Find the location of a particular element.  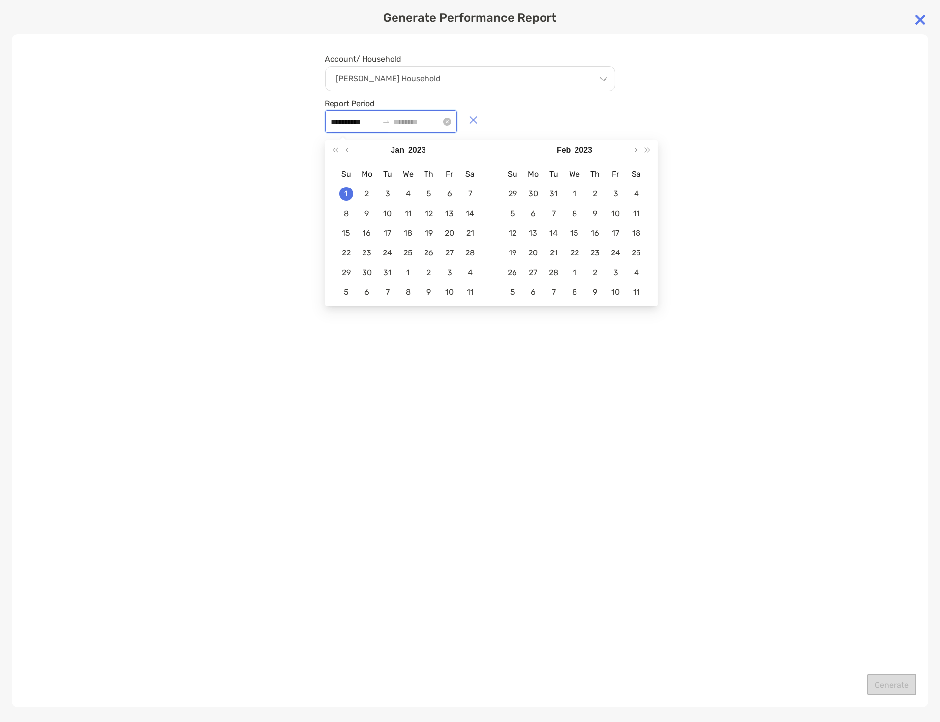

td: 2023-02-17 is located at coordinates (616, 233).